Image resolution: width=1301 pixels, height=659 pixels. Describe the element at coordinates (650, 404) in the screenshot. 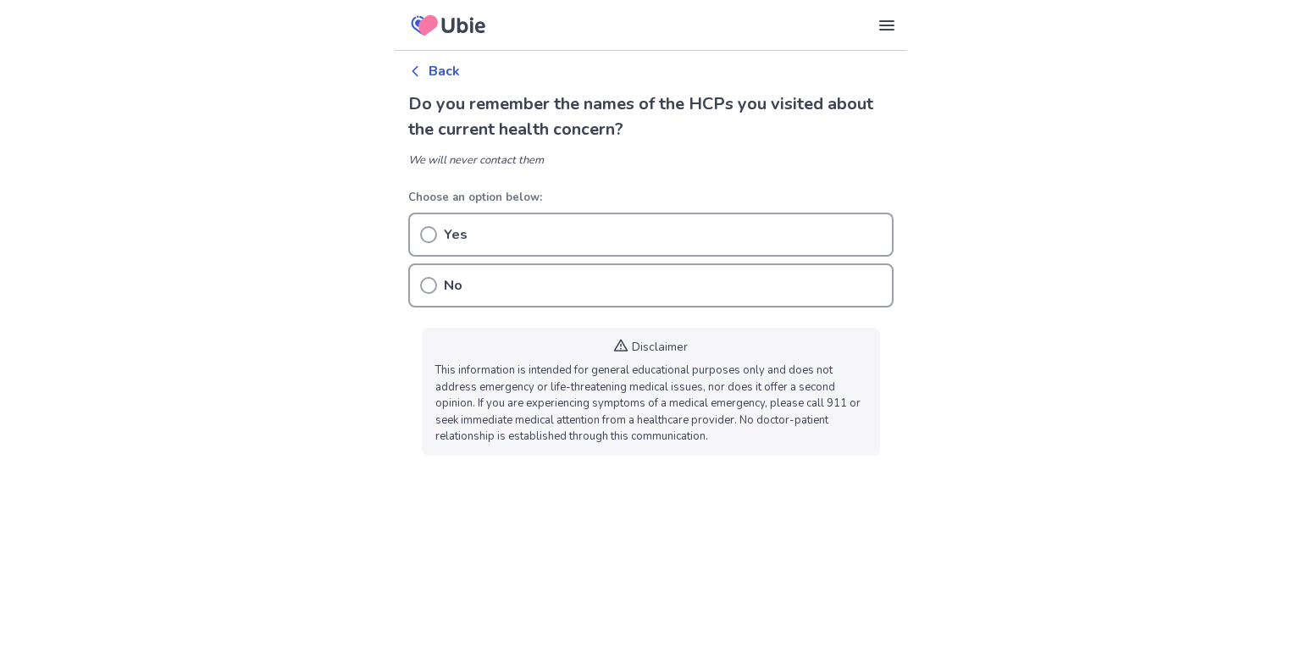

I see `p: This information is intended for general educational purposes only and does not address emergency...` at that location.